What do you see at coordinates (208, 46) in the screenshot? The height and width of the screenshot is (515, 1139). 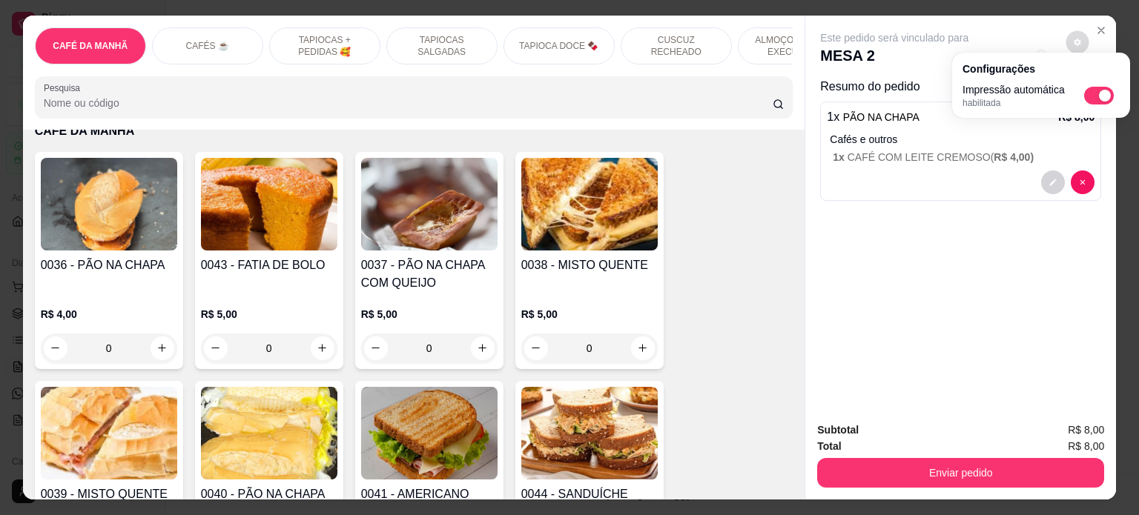 I see `p: CAFÉS ☕️` at bounding box center [208, 46].